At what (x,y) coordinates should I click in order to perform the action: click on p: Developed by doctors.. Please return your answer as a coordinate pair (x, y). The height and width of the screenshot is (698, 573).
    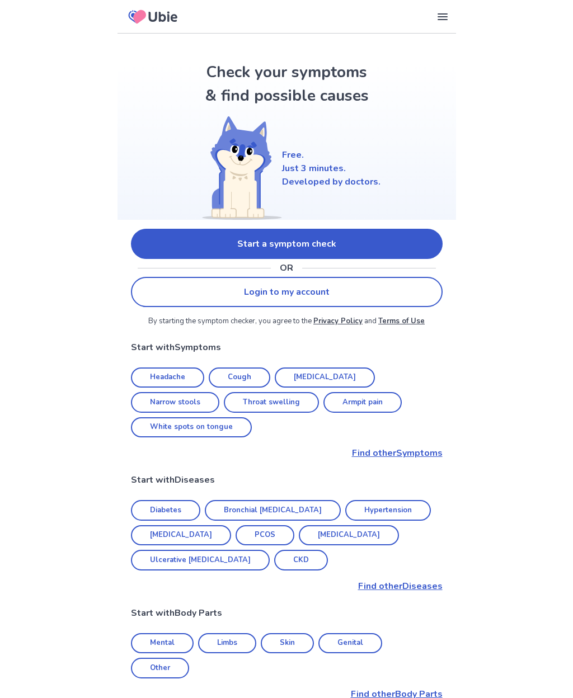
    Looking at the image, I should click on (331, 182).